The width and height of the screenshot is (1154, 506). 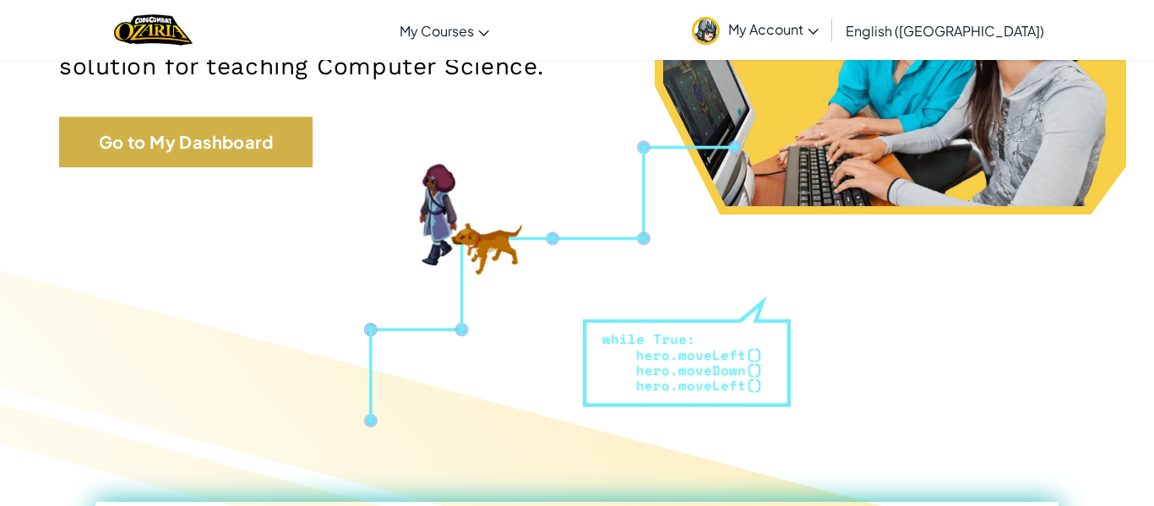 What do you see at coordinates (153, 30) in the screenshot?
I see `a: Ozaria by CodeCombat logo` at bounding box center [153, 30].